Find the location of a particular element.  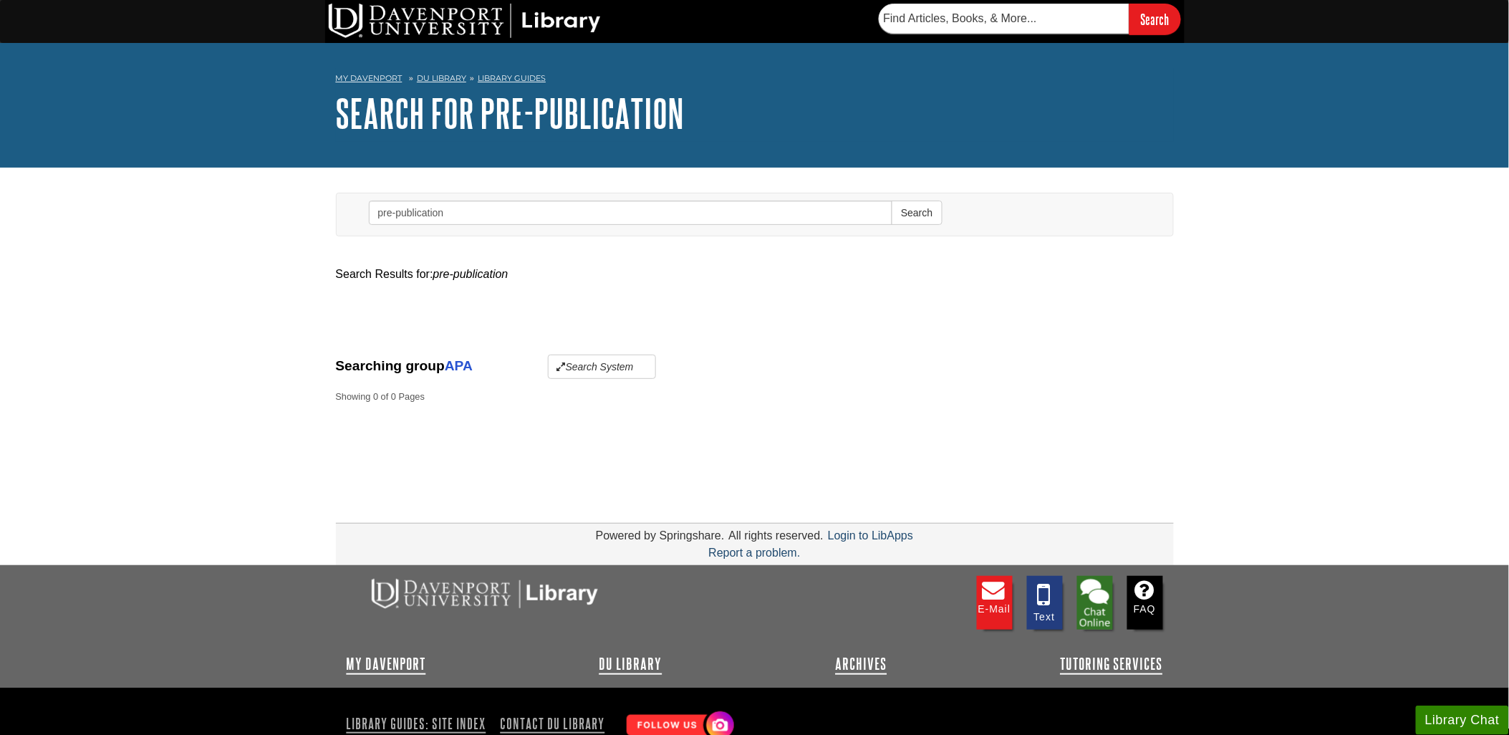

a: E-mail is located at coordinates (995, 602).